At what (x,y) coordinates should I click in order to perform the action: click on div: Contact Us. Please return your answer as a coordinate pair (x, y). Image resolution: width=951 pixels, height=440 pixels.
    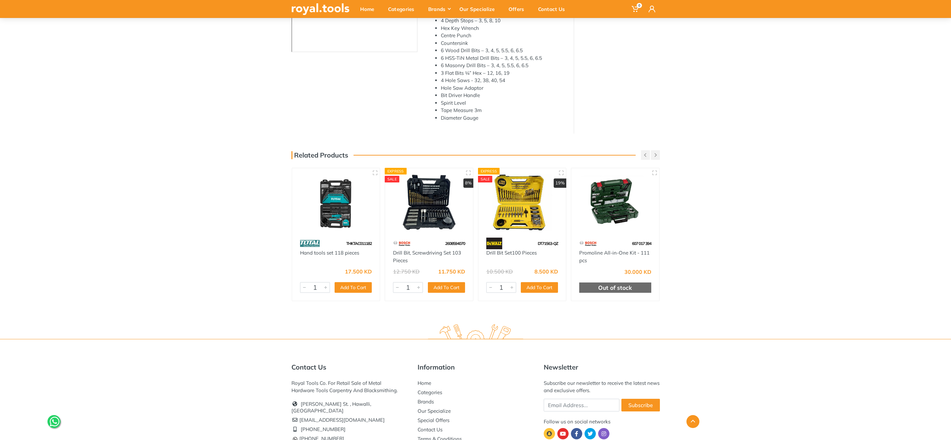
    Looking at the image, I should click on (554, 9).